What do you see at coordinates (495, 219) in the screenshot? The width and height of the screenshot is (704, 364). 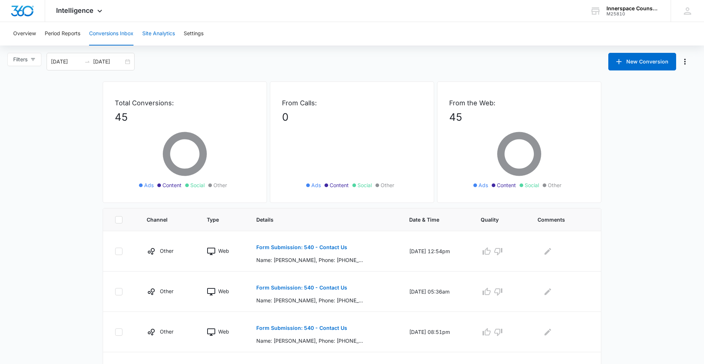 I see `span: Quality` at bounding box center [495, 219].